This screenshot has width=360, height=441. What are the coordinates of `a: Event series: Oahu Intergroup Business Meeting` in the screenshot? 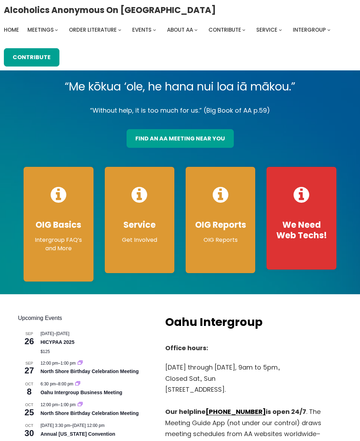 It's located at (78, 384).